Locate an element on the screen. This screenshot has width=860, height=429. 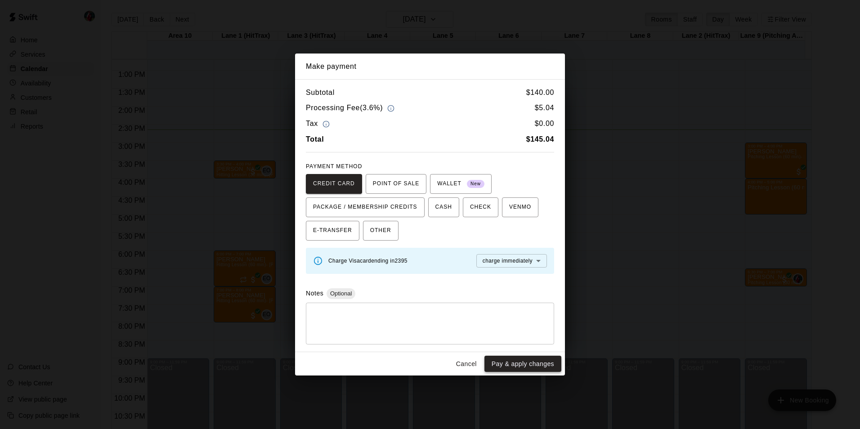
label: Notes is located at coordinates (314, 293).